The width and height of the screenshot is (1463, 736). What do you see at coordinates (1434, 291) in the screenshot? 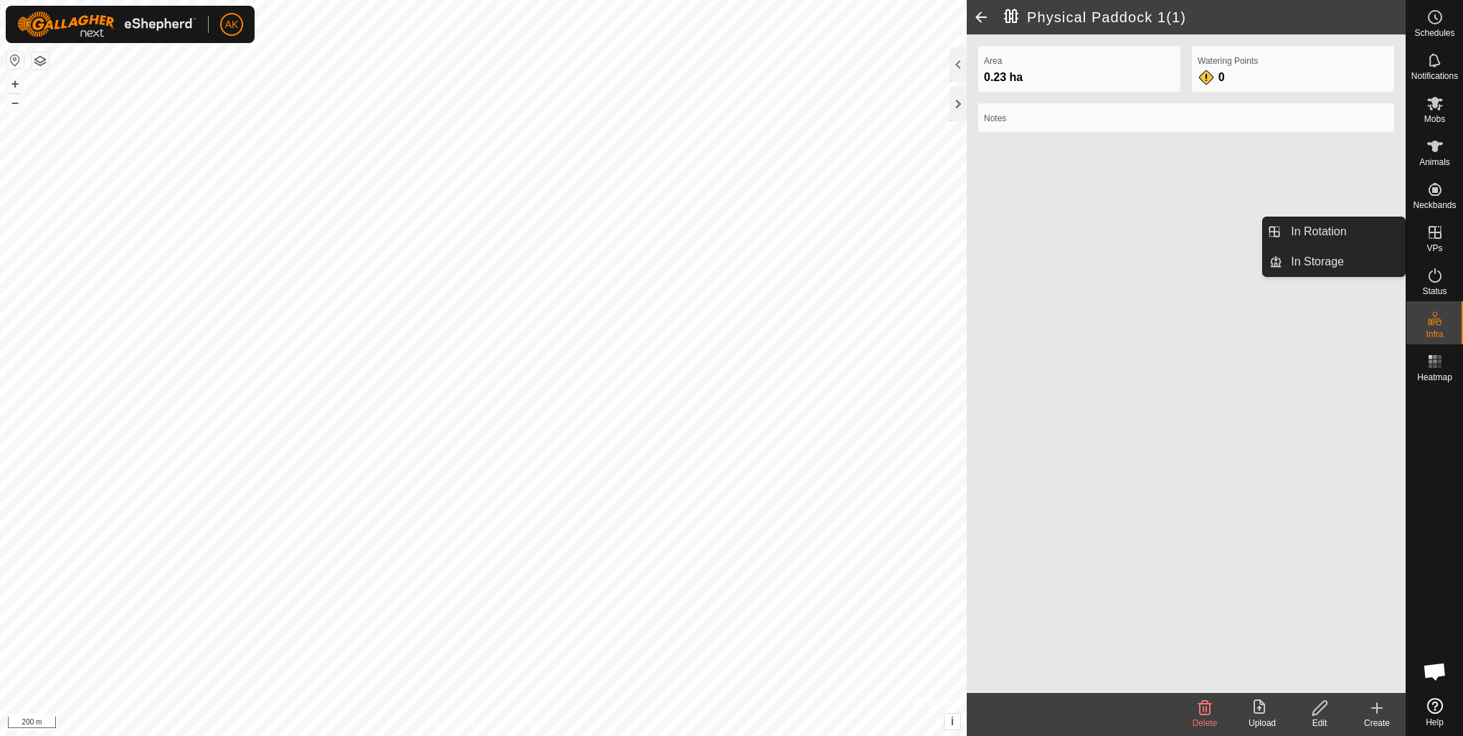
I see `span: Status` at bounding box center [1434, 291].